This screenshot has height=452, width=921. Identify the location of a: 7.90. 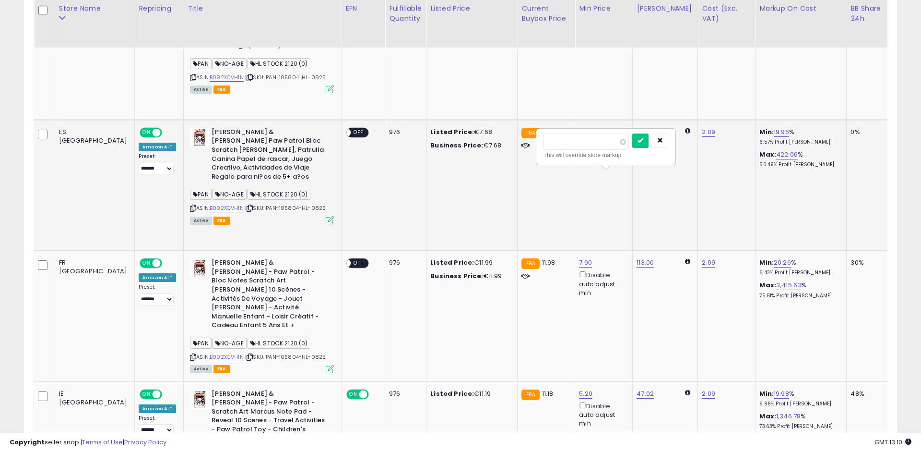
(585, 262).